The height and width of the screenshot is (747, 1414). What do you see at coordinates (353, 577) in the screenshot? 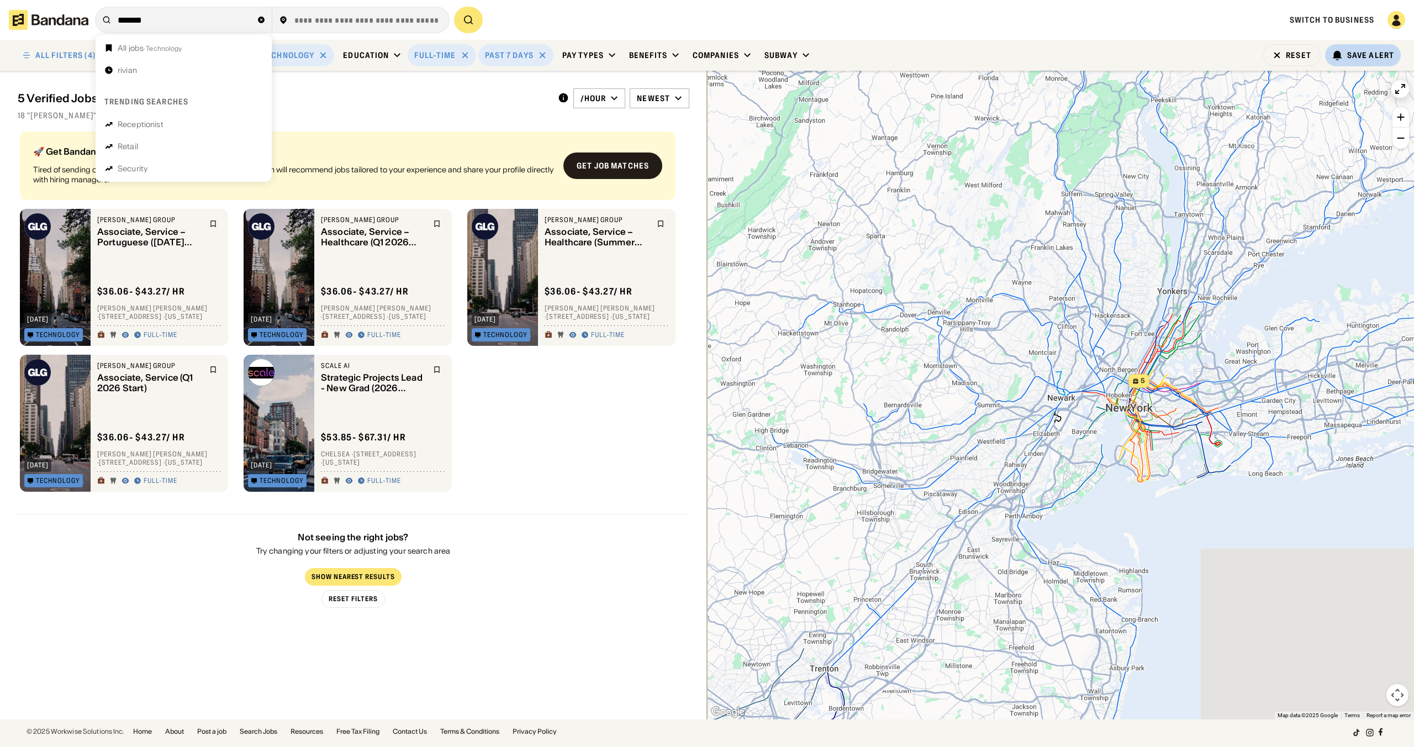
I see `div: Show Nearest Results` at bounding box center [353, 577].